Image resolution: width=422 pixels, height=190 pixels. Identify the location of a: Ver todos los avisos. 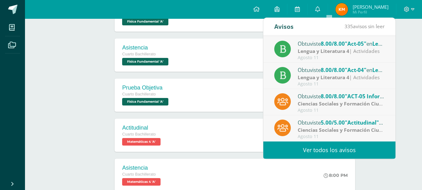
(329, 150).